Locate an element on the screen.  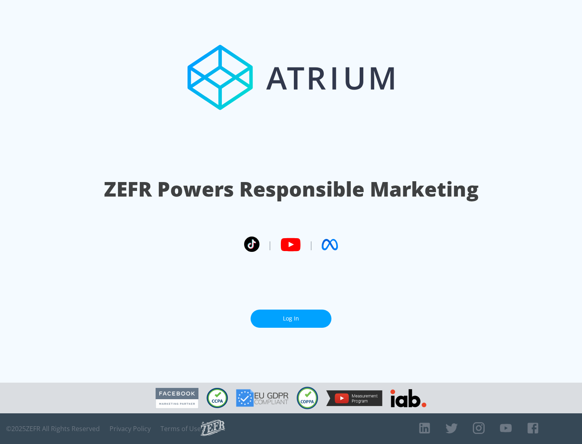
a: Terms of Use is located at coordinates (181, 429).